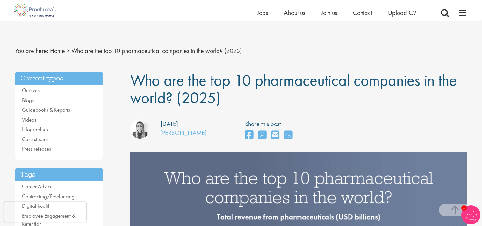 The image size is (482, 226). Describe the element at coordinates (57, 51) in the screenshot. I see `a: breadcrumb link` at that location.